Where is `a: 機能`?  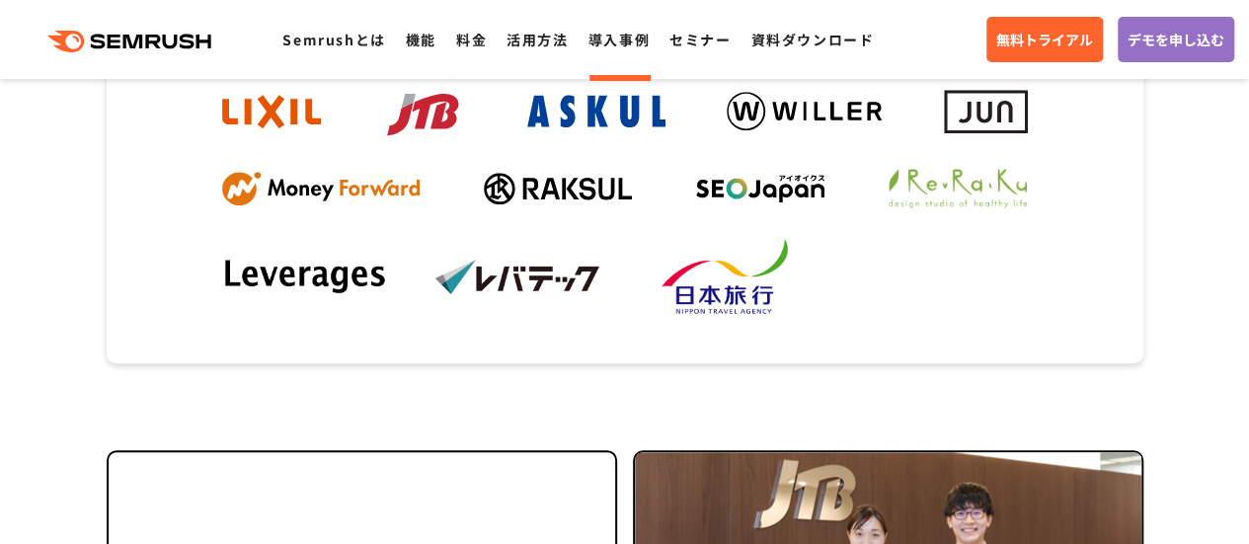 a: 機能 is located at coordinates (421, 39).